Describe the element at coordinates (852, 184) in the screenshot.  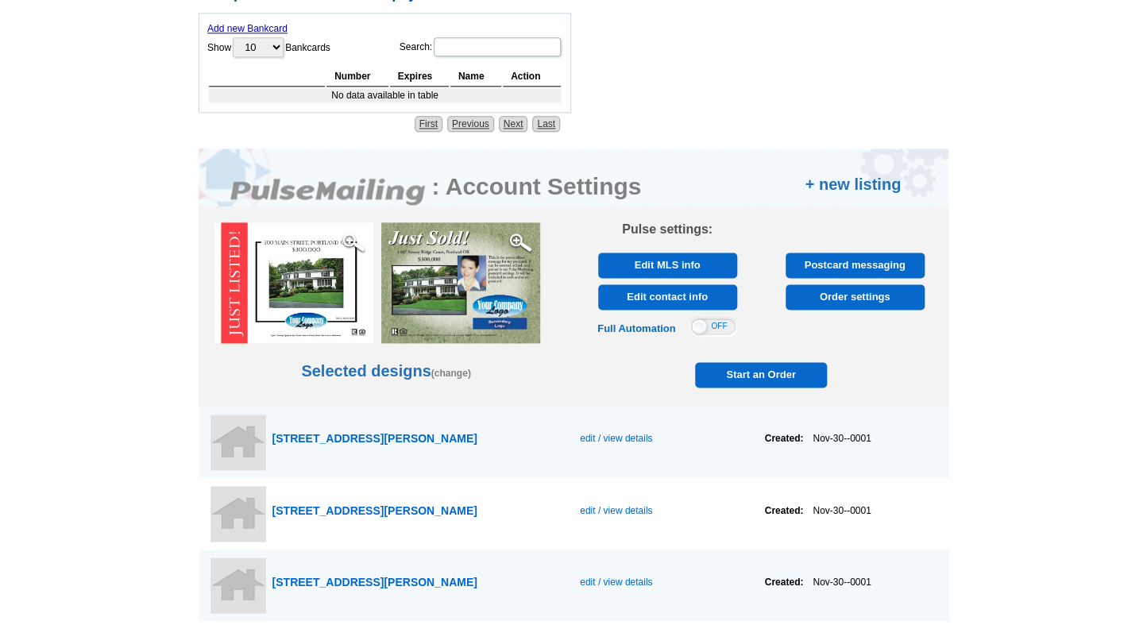
I see `a: + new listing` at that location.